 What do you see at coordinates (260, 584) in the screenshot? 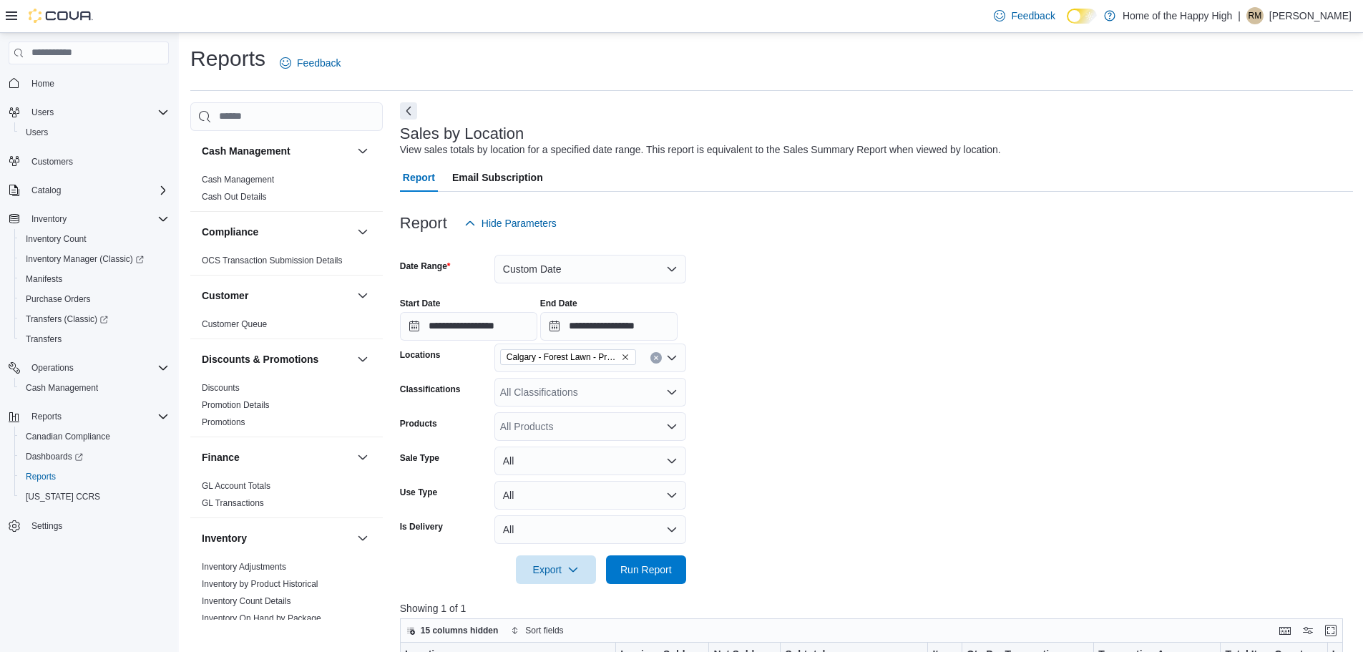
I see `span: Inventory by Product Historical` at bounding box center [260, 584].